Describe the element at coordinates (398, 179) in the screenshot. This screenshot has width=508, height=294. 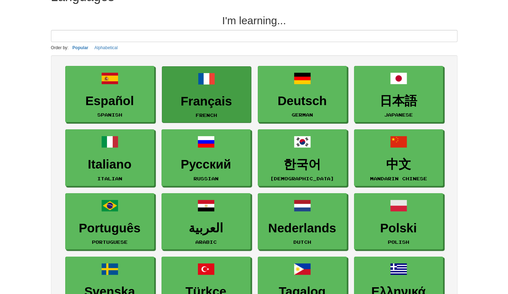
I see `small: Mandarin Chinese` at that location.